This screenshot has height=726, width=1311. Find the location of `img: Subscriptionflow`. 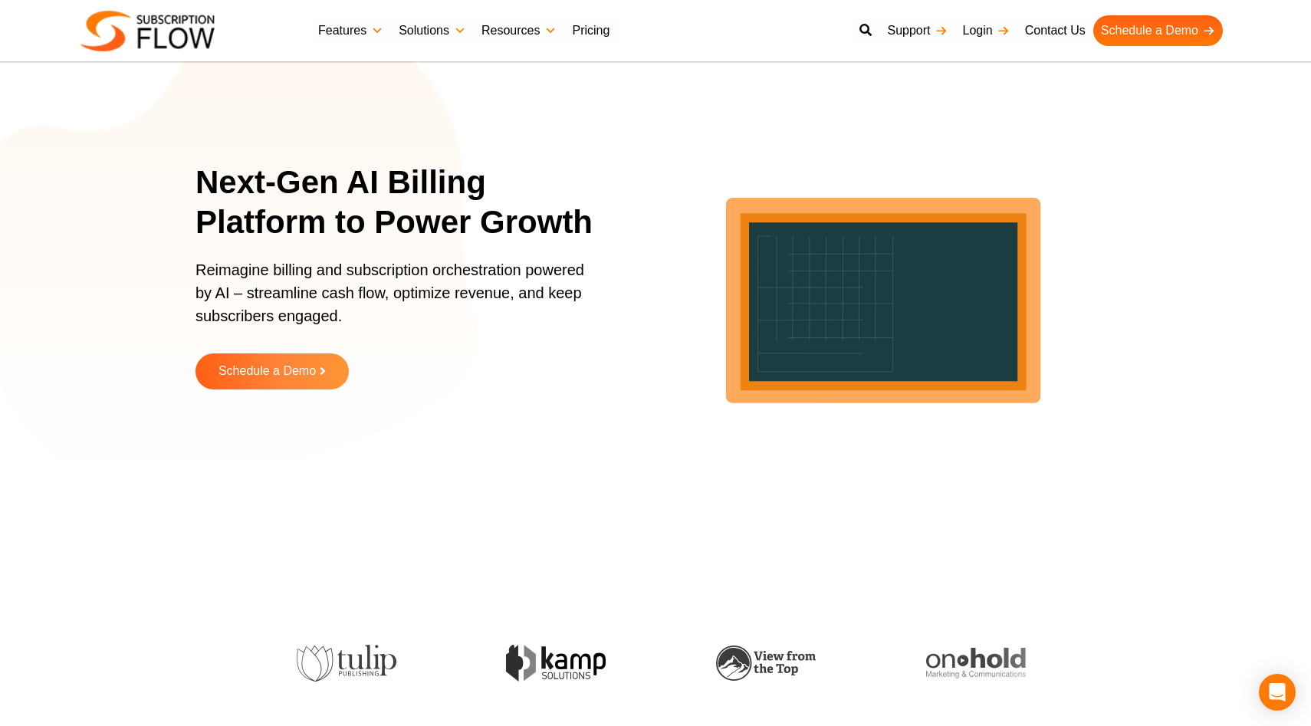

img: Subscriptionflow is located at coordinates (147, 31).